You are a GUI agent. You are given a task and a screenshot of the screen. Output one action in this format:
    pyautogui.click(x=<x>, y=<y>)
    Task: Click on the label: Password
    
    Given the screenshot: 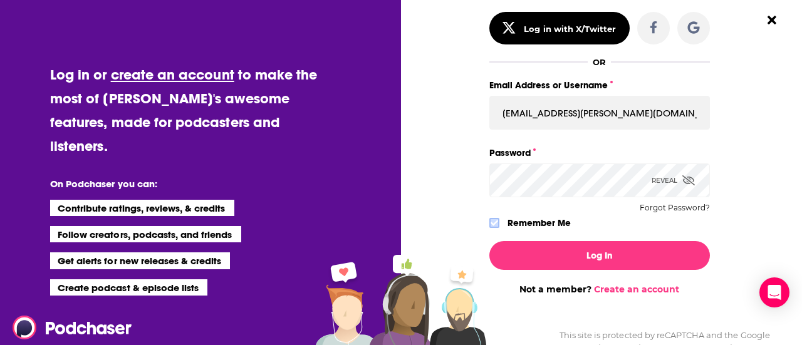 What is the action you would take?
    pyautogui.click(x=600, y=153)
    